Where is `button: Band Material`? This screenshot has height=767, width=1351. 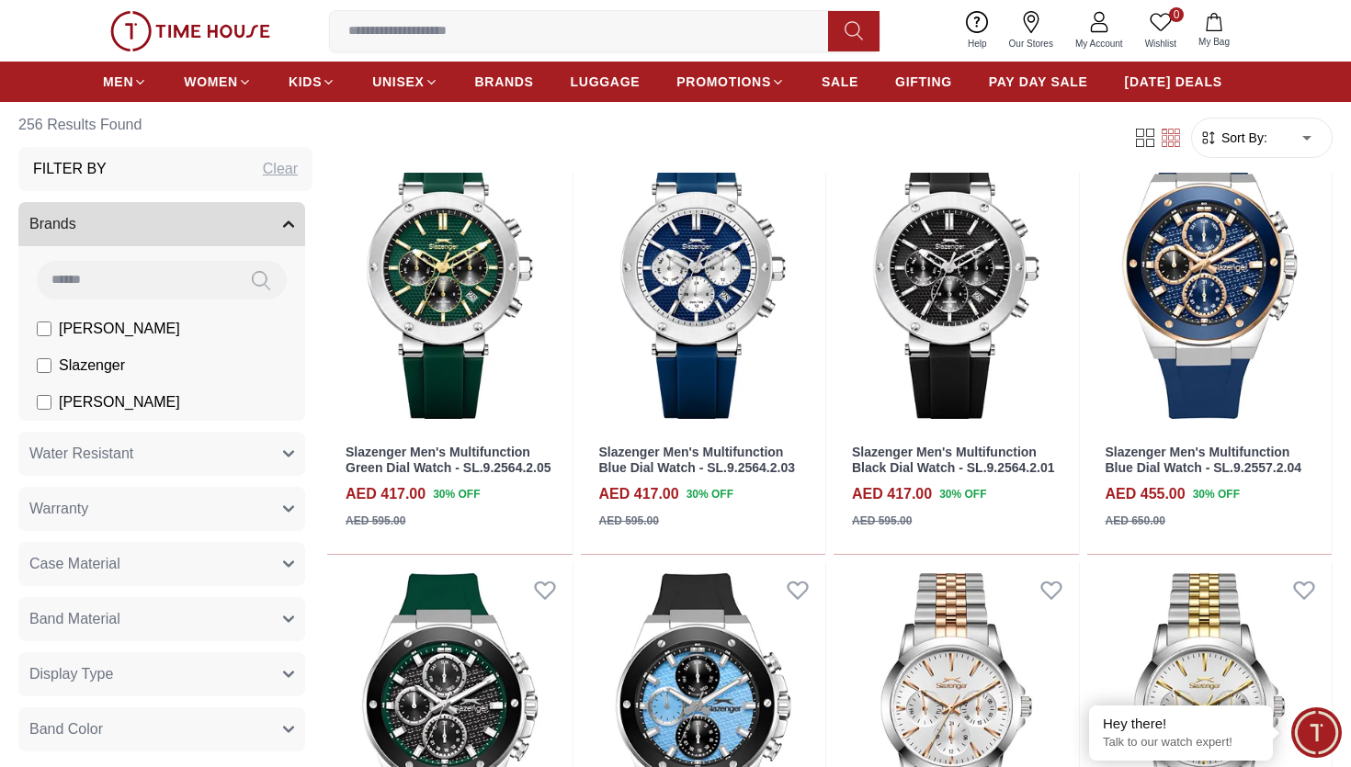 button: Band Material is located at coordinates (162, 619).